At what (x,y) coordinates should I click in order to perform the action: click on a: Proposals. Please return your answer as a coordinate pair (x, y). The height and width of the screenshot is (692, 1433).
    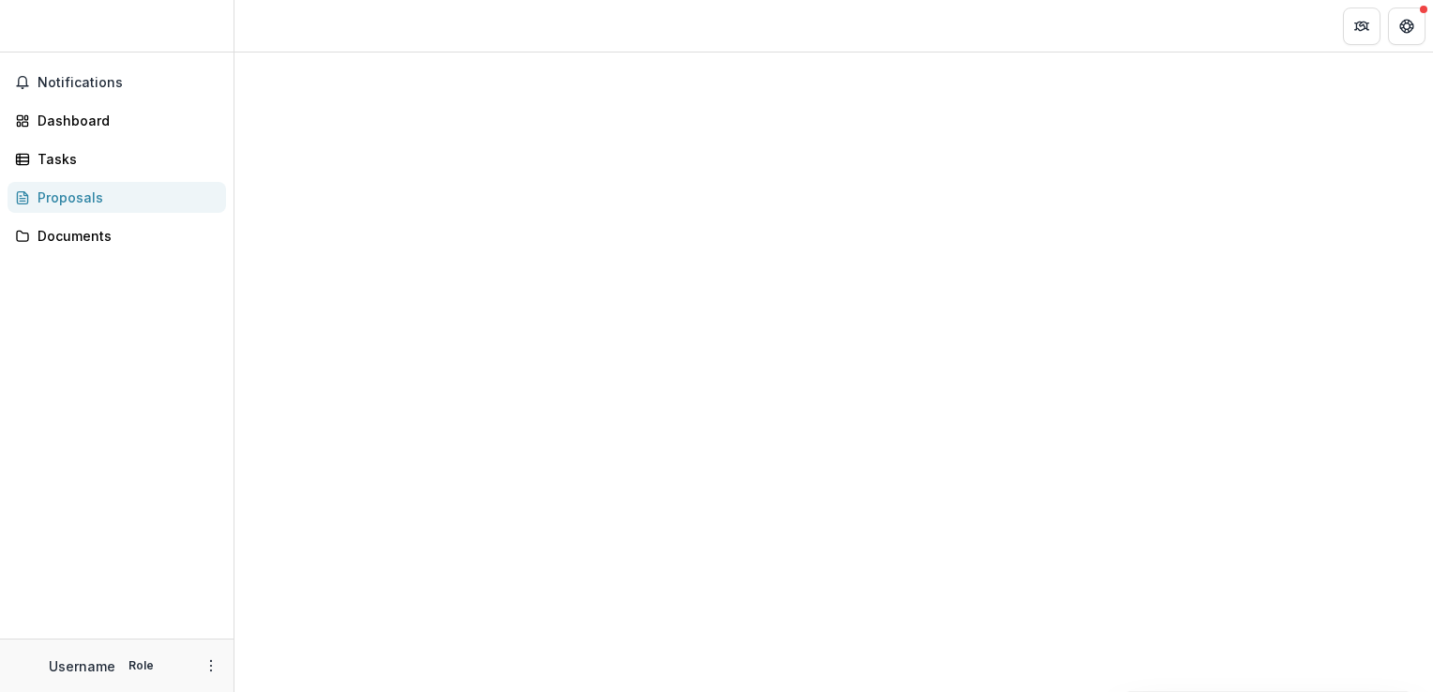
    Looking at the image, I should click on (116, 197).